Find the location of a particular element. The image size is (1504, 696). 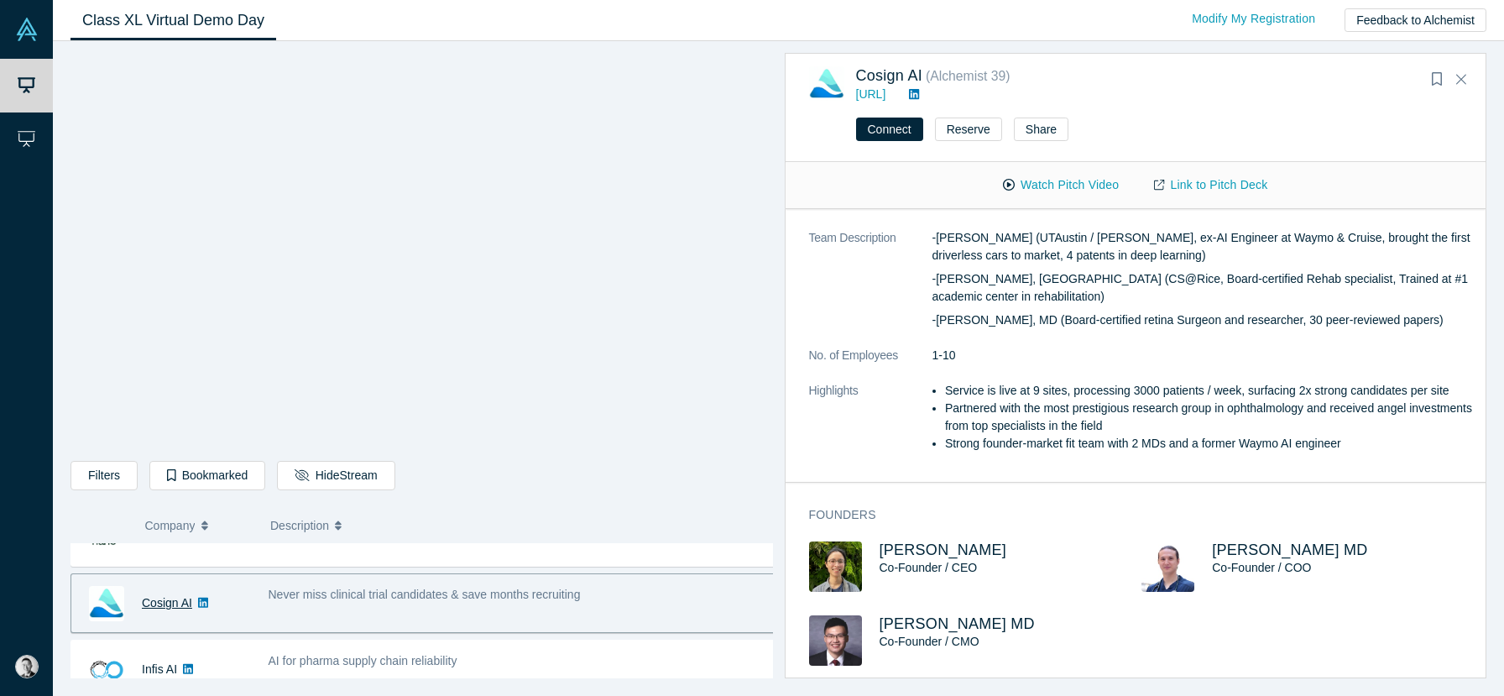

h3: Founders is located at coordinates (1131, 515).